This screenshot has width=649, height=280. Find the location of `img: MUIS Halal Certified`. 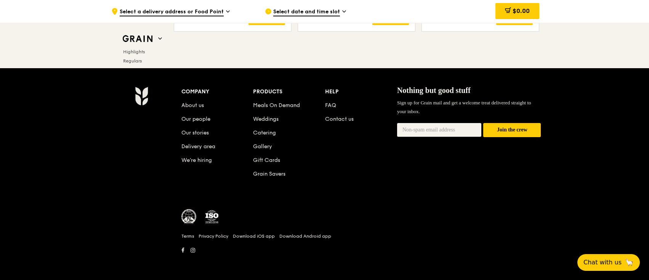

img: MUIS Halal Certified is located at coordinates (189, 217).